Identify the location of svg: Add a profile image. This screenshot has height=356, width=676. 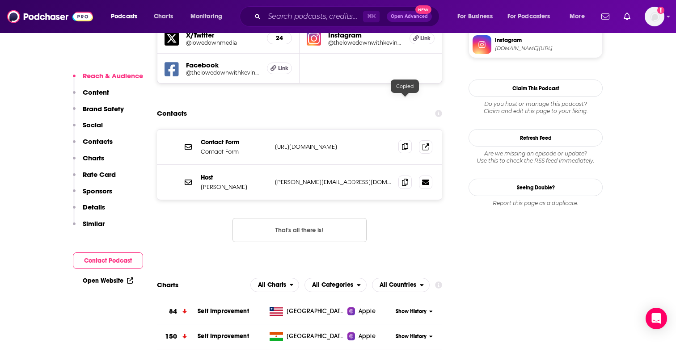
(661, 10).